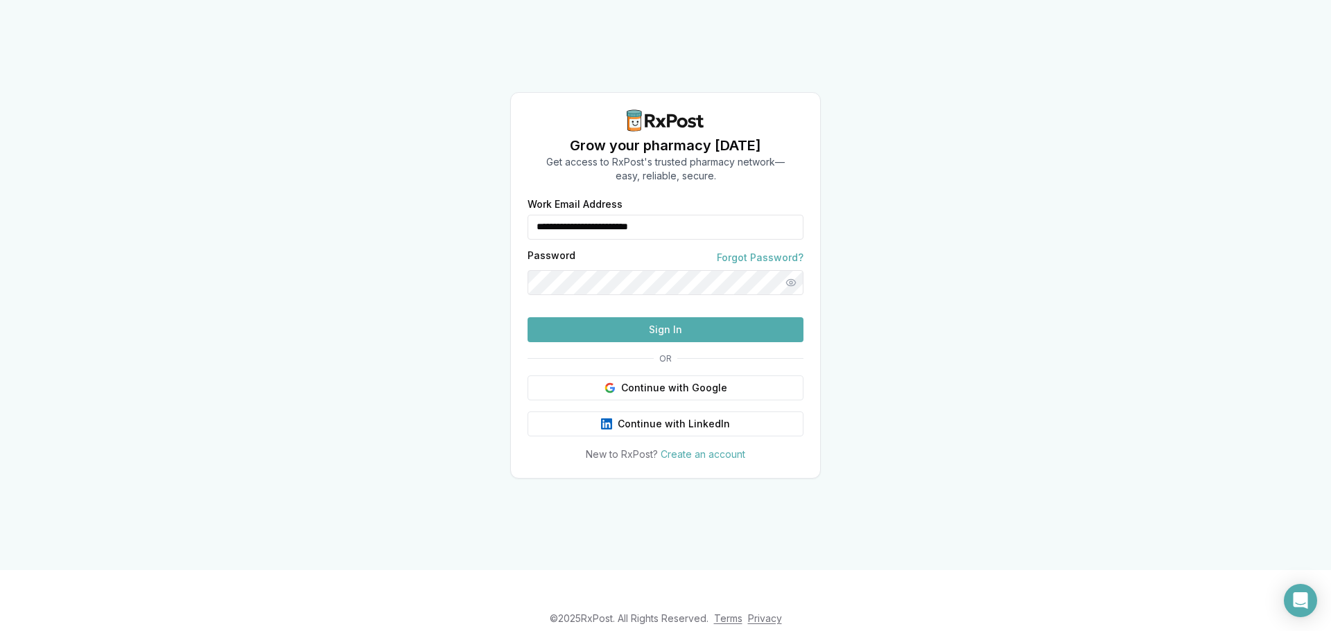  Describe the element at coordinates (665, 204) in the screenshot. I see `label: Work Email Address` at that location.